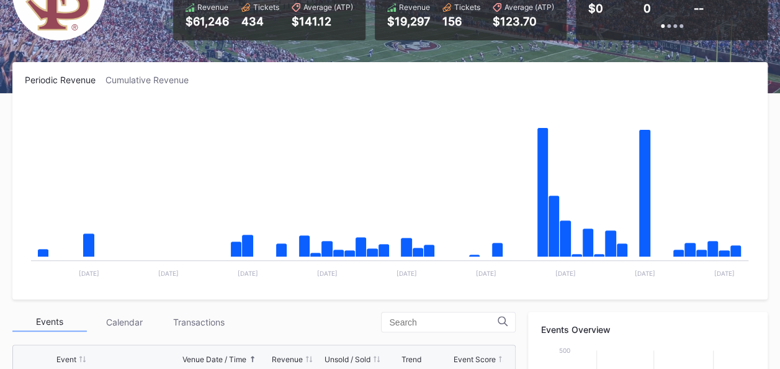  What do you see at coordinates (322, 21) in the screenshot?
I see `div: $141.12` at bounding box center [322, 21].